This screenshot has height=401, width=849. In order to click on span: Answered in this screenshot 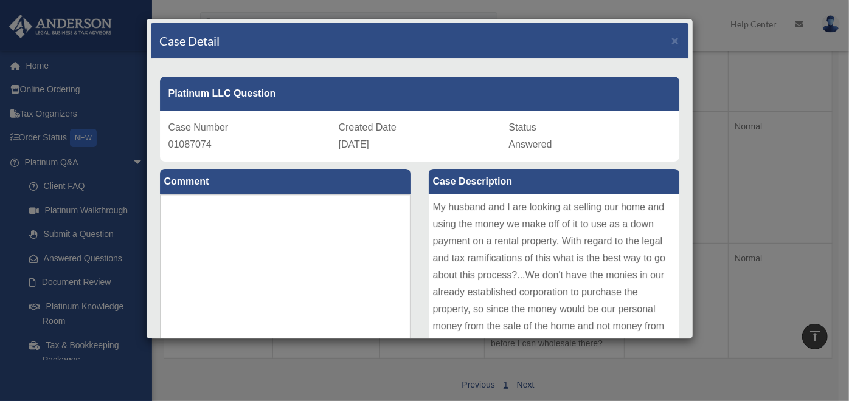, I will do `click(530, 144)`.